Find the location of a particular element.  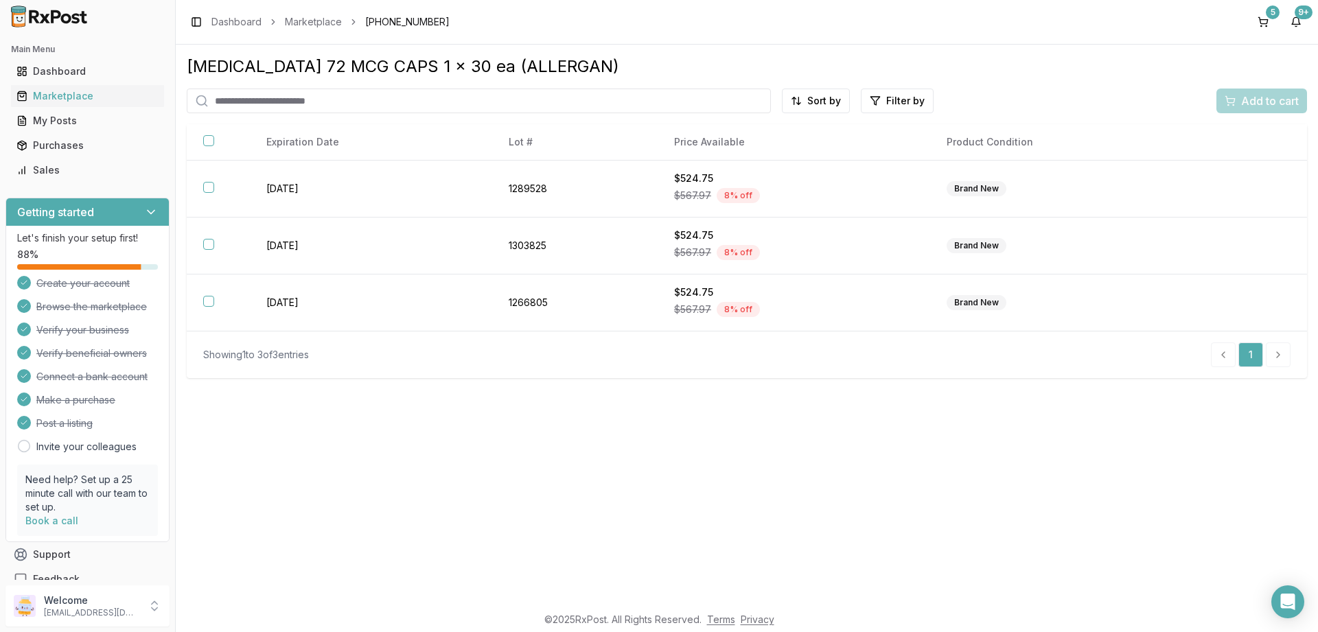

div: Open Intercom Messenger is located at coordinates (1287, 602).